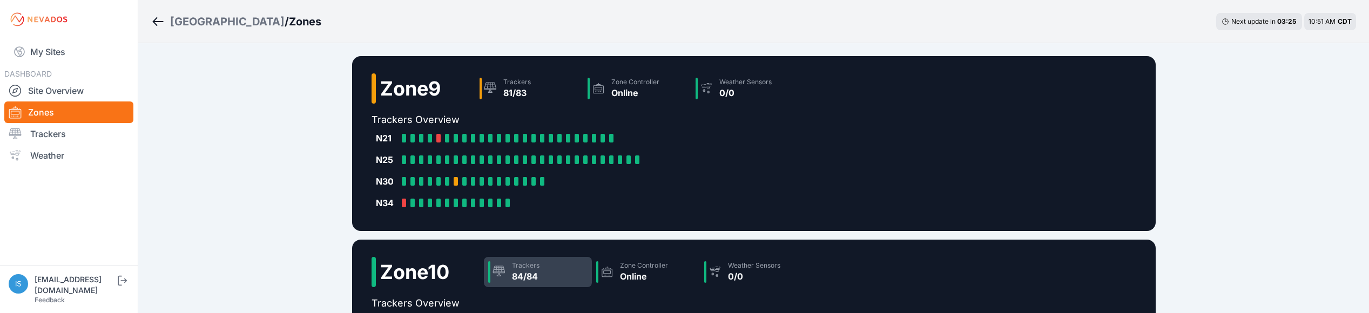 The height and width of the screenshot is (313, 1369). I want to click on span: 10:51 AM, so click(1322, 21).